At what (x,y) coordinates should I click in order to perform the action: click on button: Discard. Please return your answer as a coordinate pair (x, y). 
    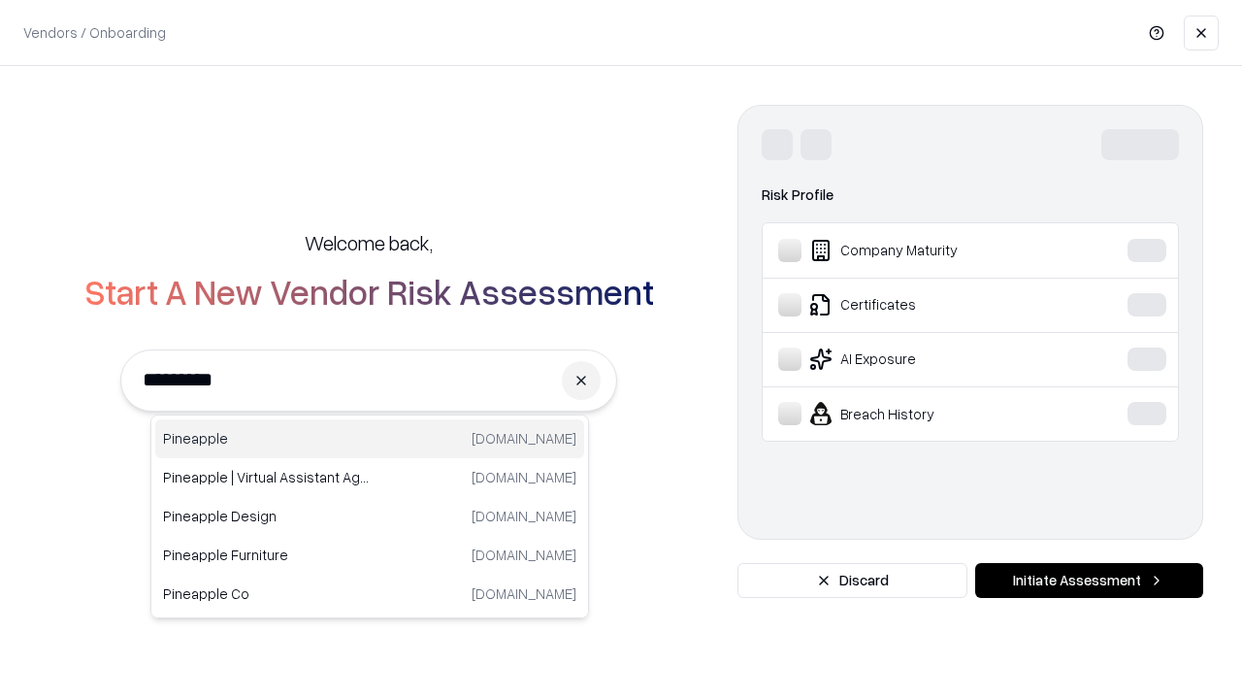
    Looking at the image, I should click on (852, 580).